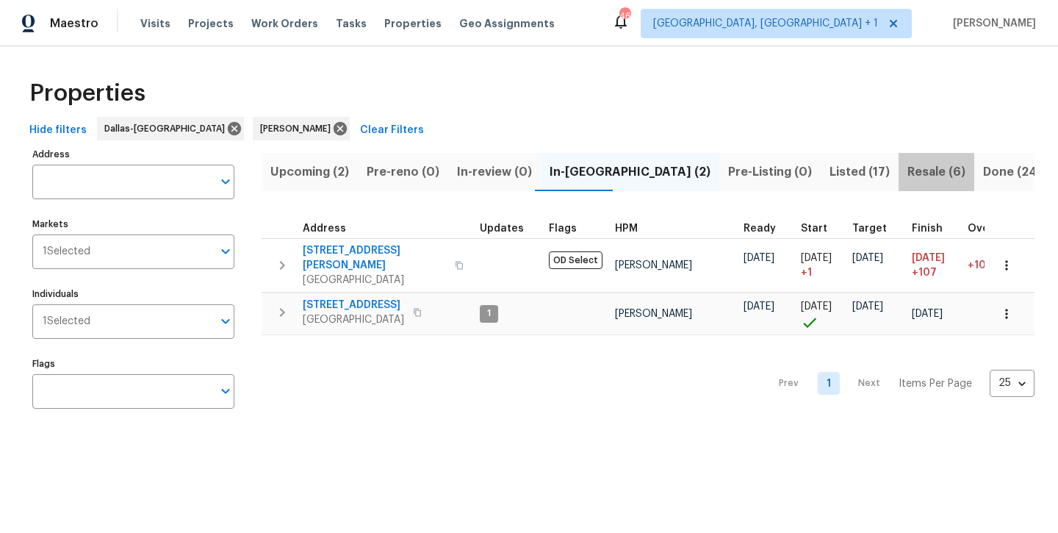 This screenshot has height=533, width=1058. I want to click on span: Listed (17), so click(860, 172).